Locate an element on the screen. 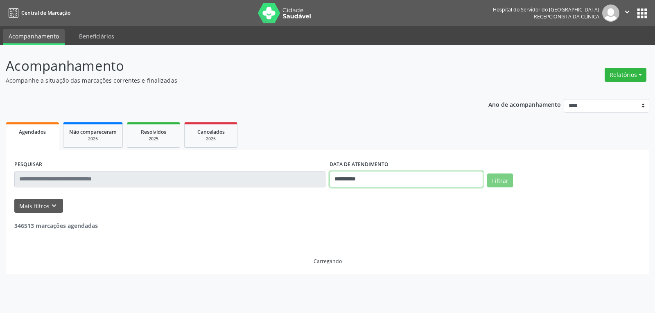 The image size is (655, 313). span: Agendados is located at coordinates (32, 132).